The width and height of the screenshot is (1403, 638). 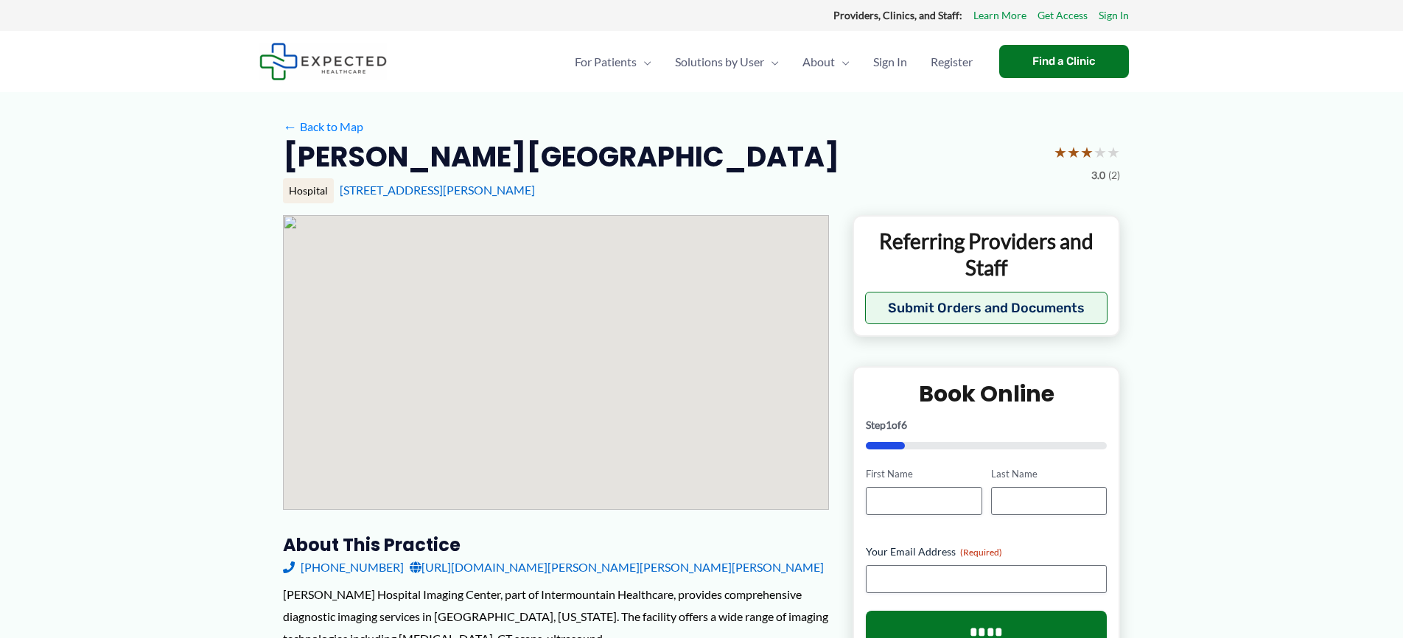 What do you see at coordinates (719, 62) in the screenshot?
I see `span: Solutions by User` at bounding box center [719, 62].